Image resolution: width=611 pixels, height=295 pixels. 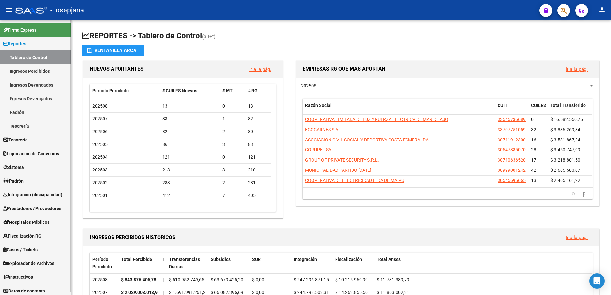 I want to click on div: 86, so click(x=190, y=144).